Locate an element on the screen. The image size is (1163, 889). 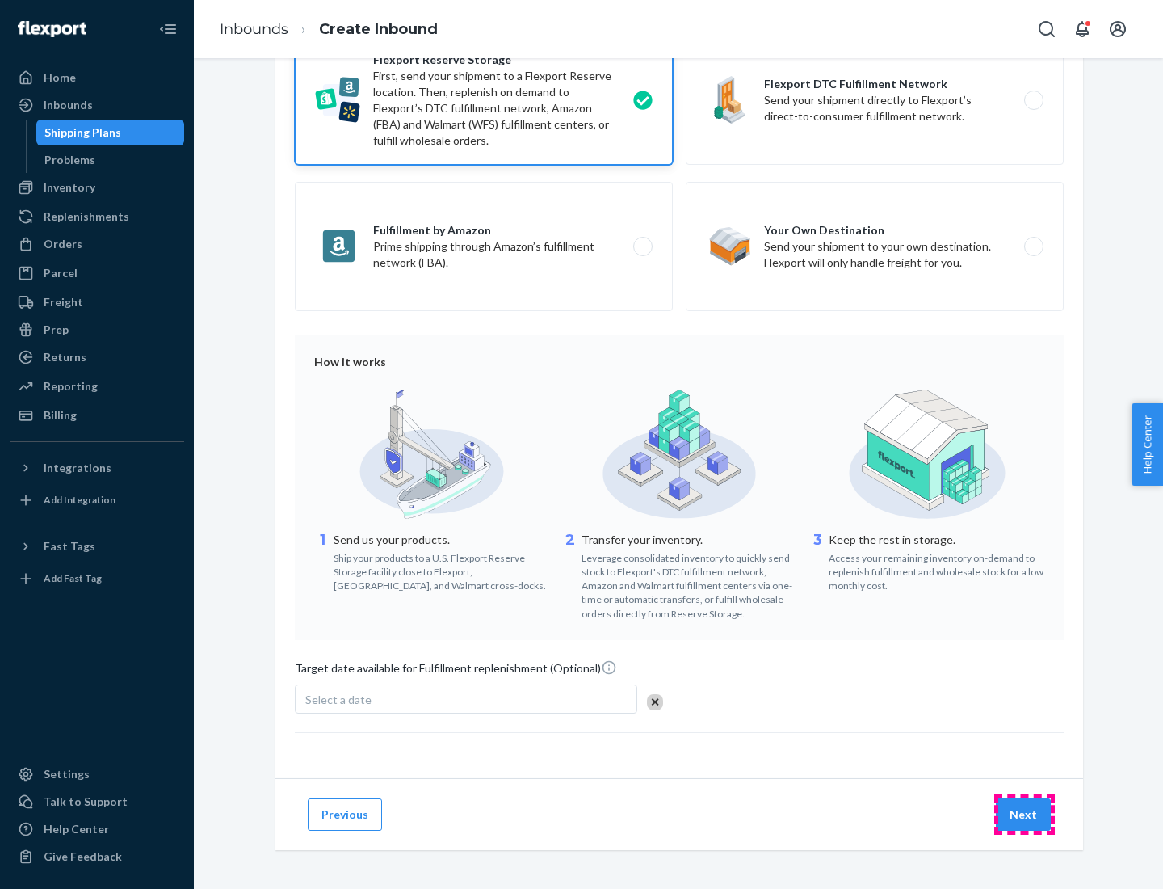
a: Home is located at coordinates (97, 78).